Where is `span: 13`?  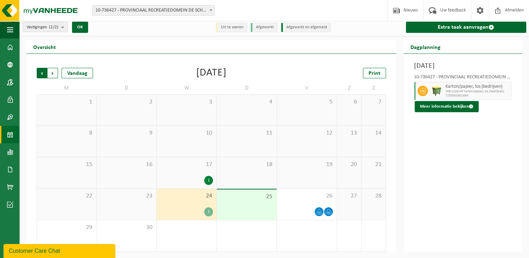 span: 13 is located at coordinates (349, 133).